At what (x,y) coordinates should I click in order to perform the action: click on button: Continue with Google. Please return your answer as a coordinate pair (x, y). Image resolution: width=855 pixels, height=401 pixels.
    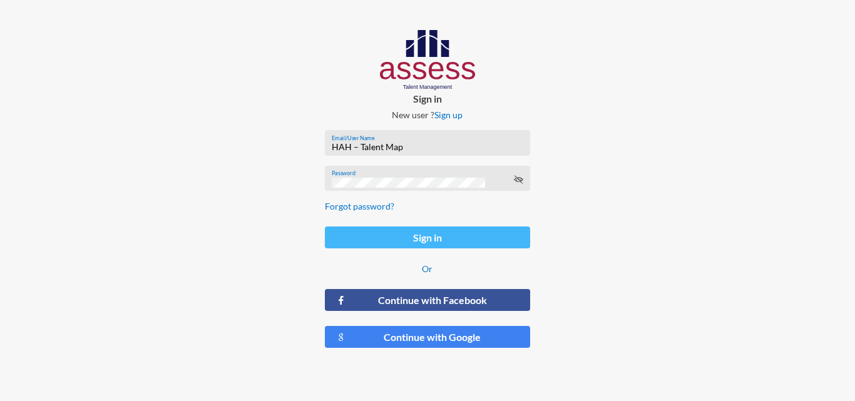
    Looking at the image, I should click on (427, 337).